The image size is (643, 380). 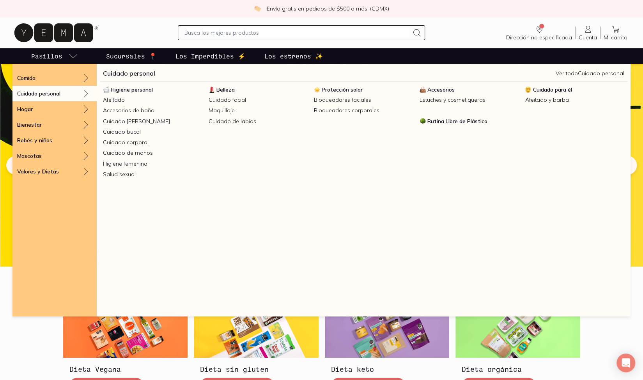 I want to click on a: Los estrenos ✨, so click(x=294, y=56).